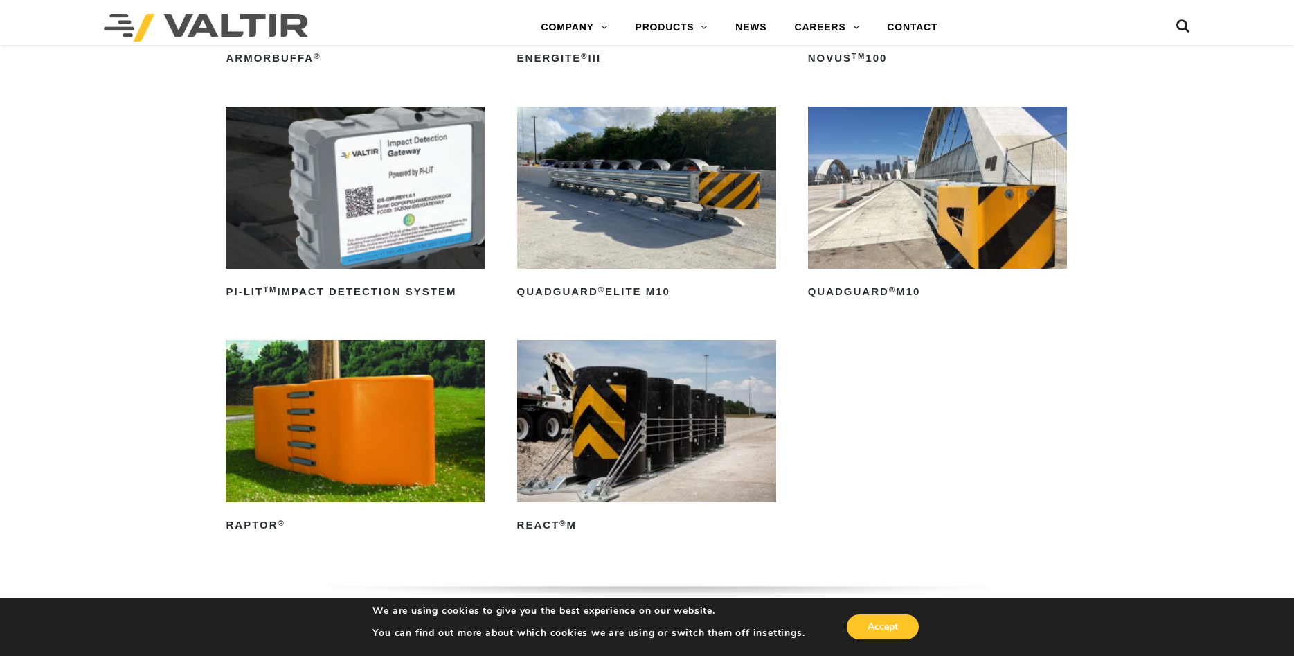  I want to click on p: We are using cookies to give you the best experience on our website., so click(589, 611).